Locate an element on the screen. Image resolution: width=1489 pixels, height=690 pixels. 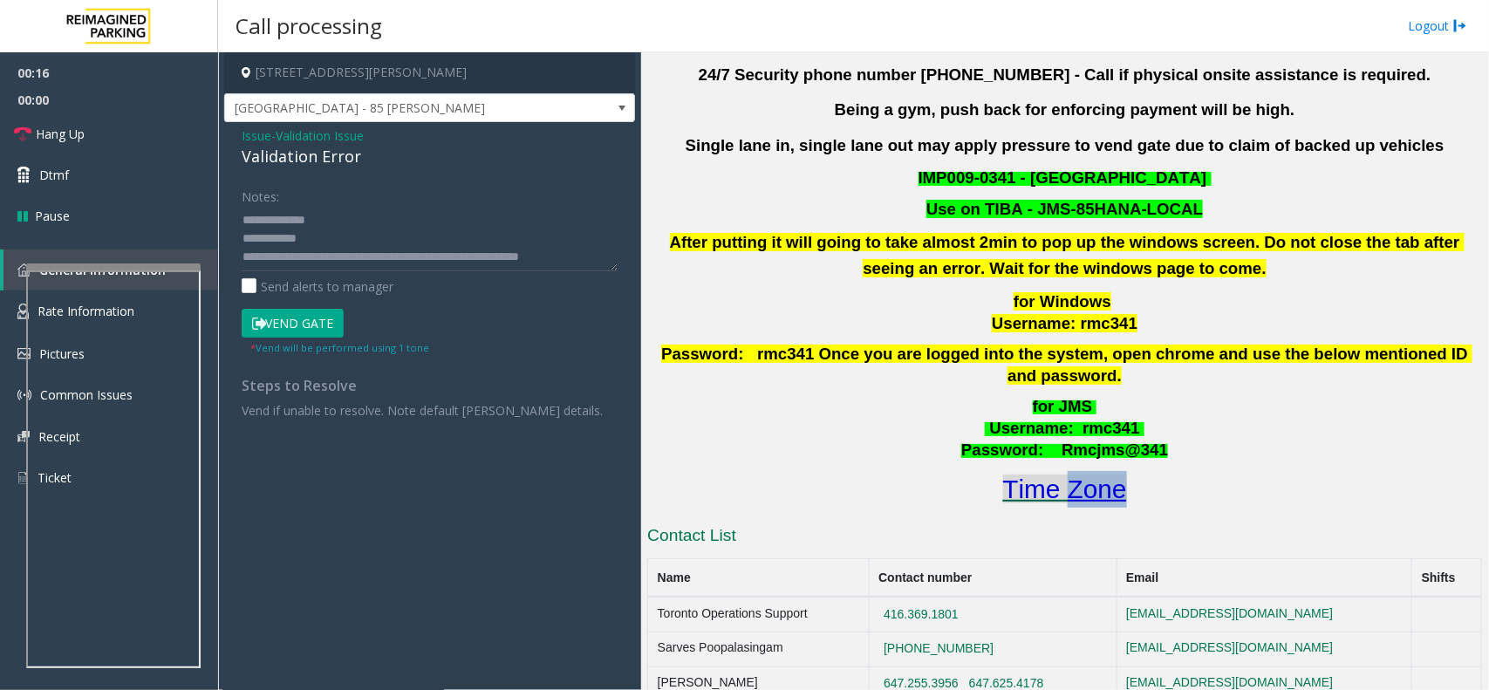
th: Email is located at coordinates (1264, 579).